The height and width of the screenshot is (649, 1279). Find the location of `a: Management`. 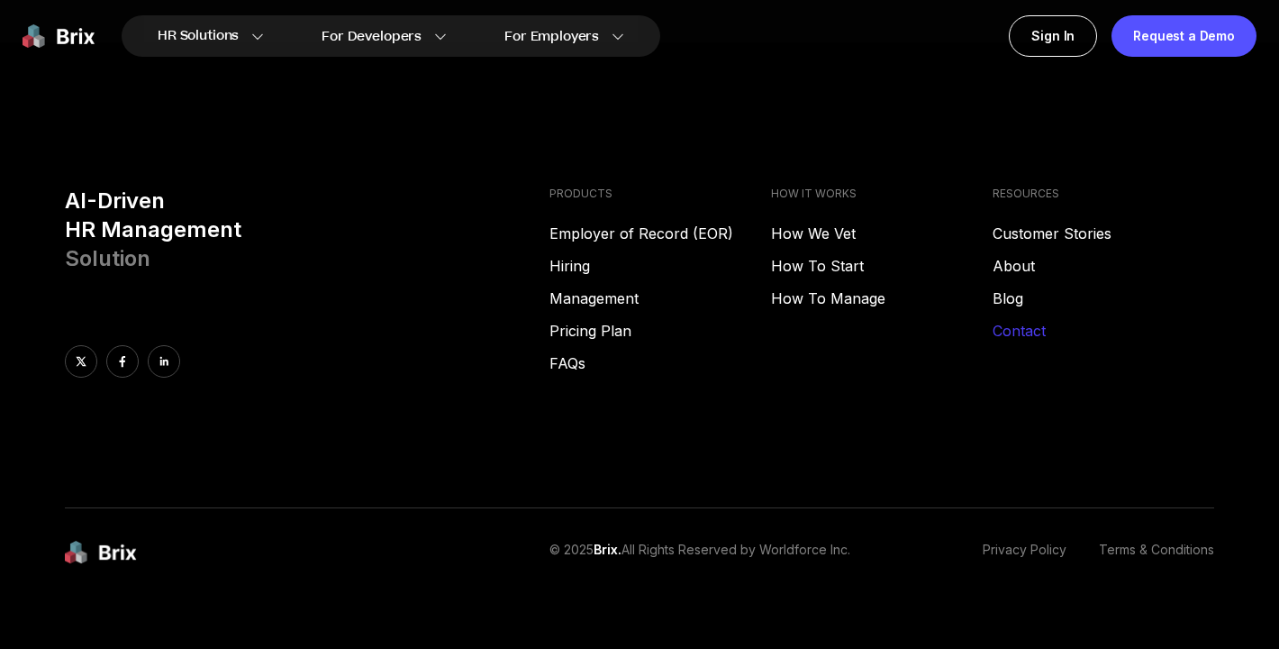

a: Management is located at coordinates (660, 298).